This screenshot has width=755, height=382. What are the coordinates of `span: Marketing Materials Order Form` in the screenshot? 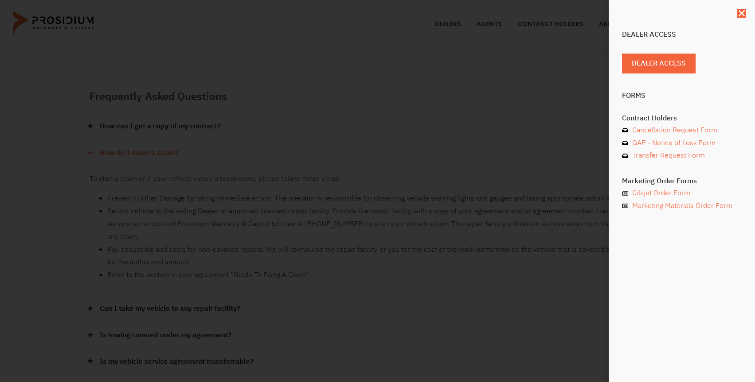 It's located at (681, 206).